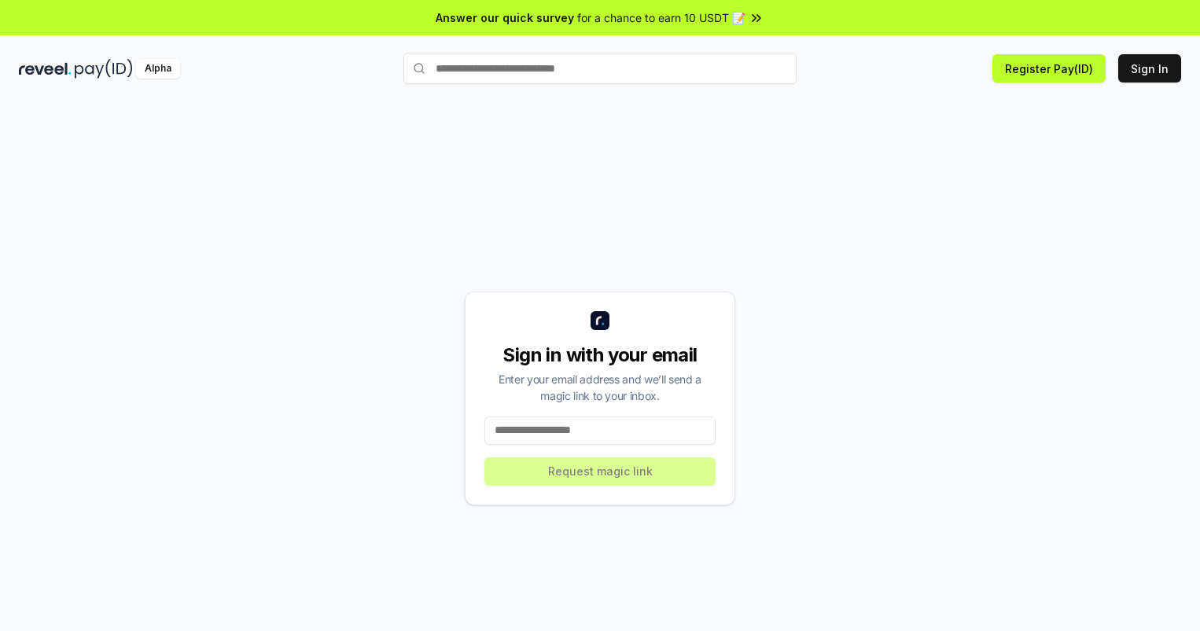 The width and height of the screenshot is (1200, 631). What do you see at coordinates (1049, 68) in the screenshot?
I see `button: Register Pay(ID)` at bounding box center [1049, 68].